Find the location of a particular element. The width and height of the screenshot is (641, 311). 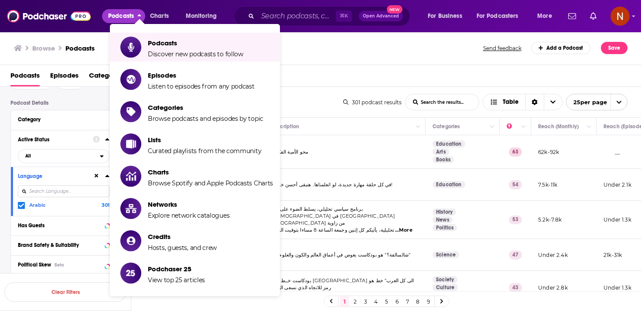

p: 21k-31k is located at coordinates (613, 255).